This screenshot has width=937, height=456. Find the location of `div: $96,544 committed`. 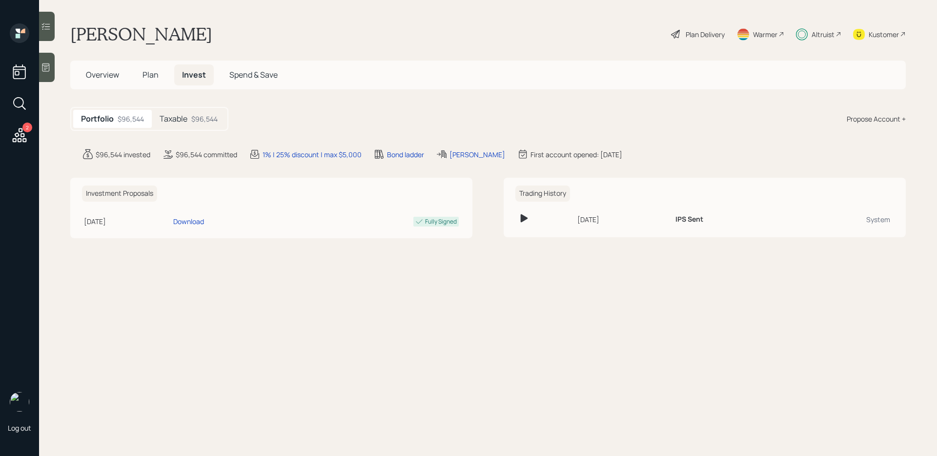

div: $96,544 committed is located at coordinates (206, 154).